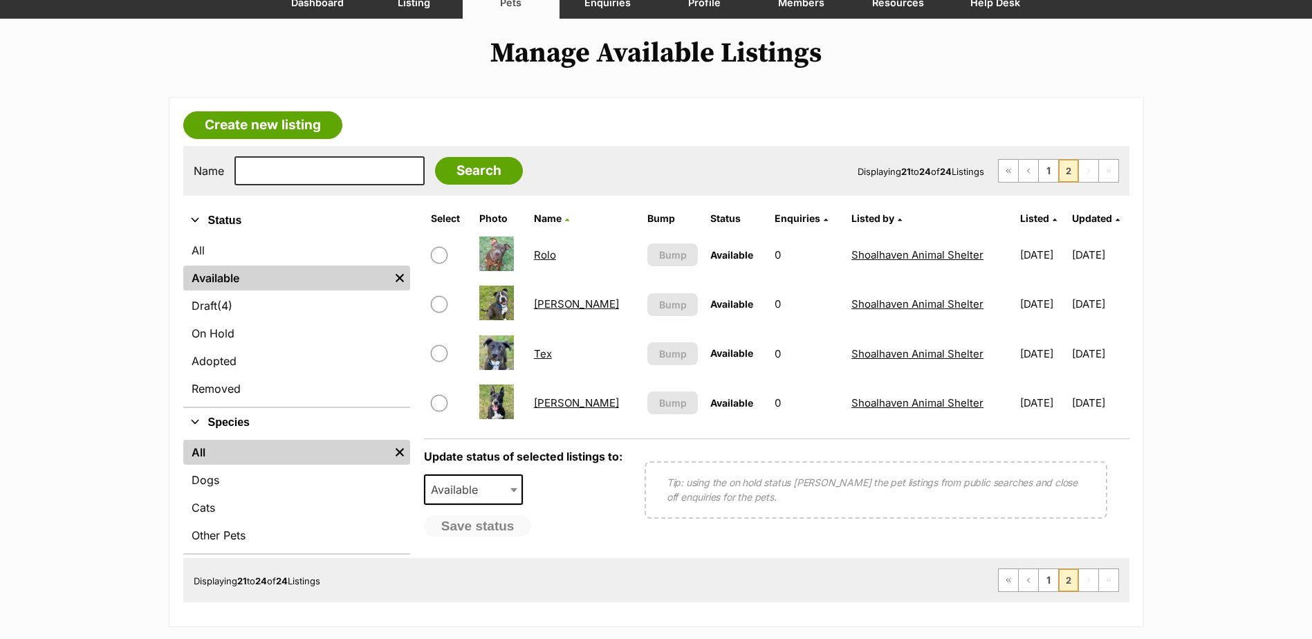 The width and height of the screenshot is (1312, 639). What do you see at coordinates (1096, 218) in the screenshot?
I see `a: Updated` at bounding box center [1096, 218].